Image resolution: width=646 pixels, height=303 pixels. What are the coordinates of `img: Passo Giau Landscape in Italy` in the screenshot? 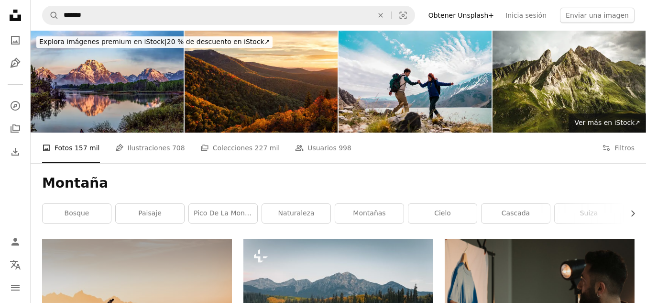 It's located at (569, 81).